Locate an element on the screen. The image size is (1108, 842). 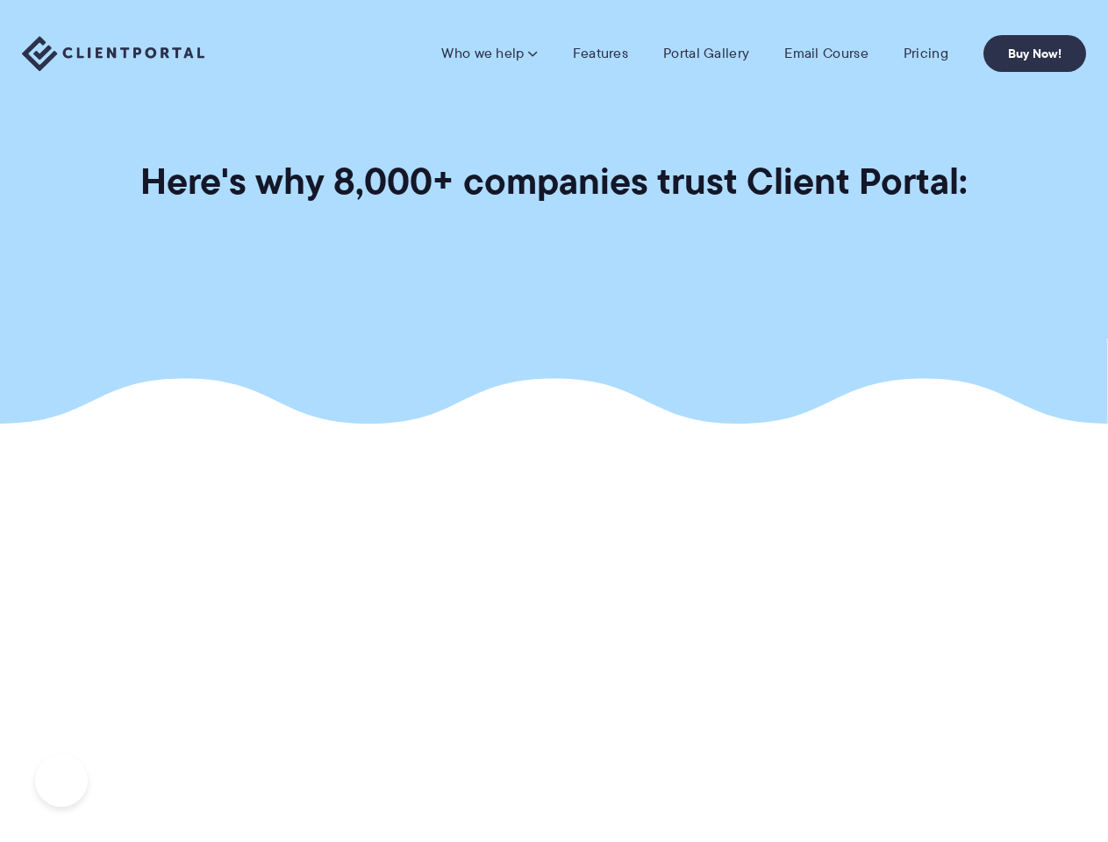
a: Email Course is located at coordinates (827, 54).